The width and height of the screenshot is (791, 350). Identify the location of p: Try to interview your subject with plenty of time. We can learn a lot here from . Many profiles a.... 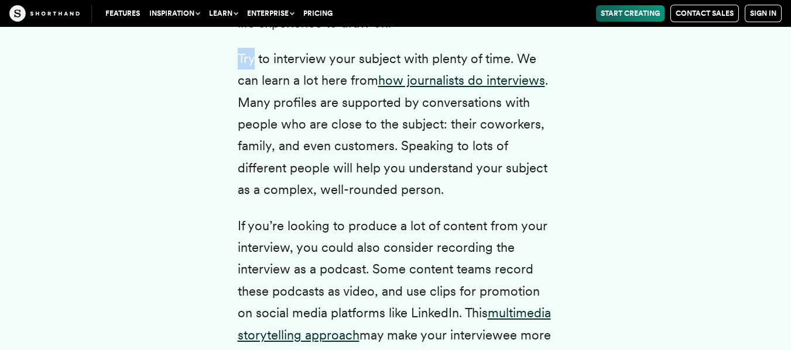
(396, 125).